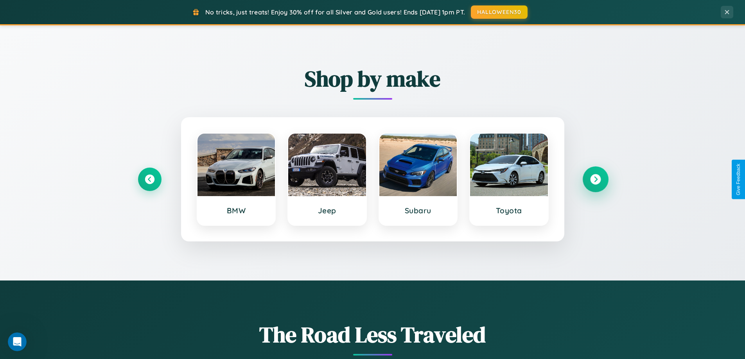 The image size is (745, 359). What do you see at coordinates (509, 211) in the screenshot?
I see `h3: Toyota` at bounding box center [509, 211].